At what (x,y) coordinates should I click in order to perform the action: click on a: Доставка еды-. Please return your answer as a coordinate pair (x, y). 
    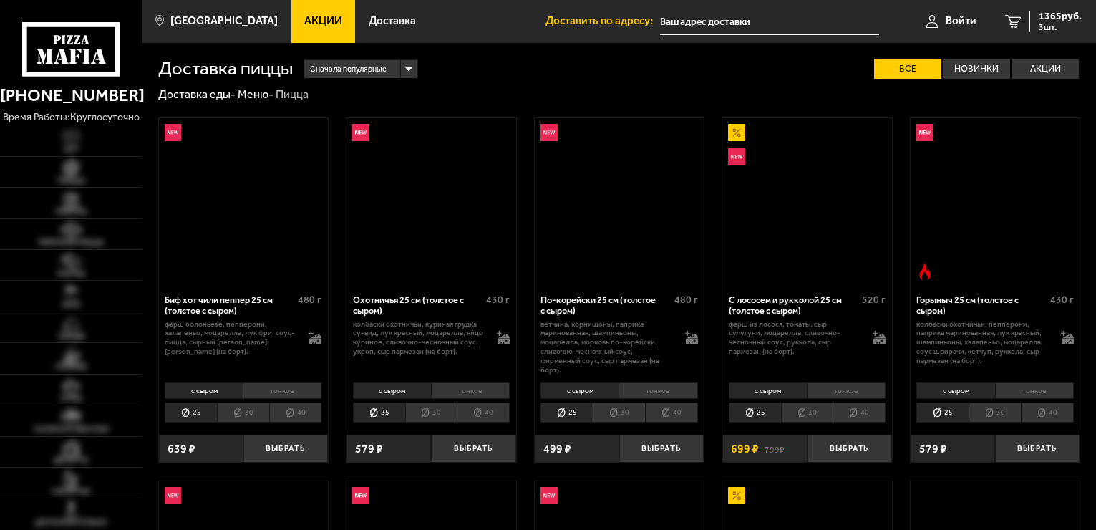
    Looking at the image, I should click on (197, 94).